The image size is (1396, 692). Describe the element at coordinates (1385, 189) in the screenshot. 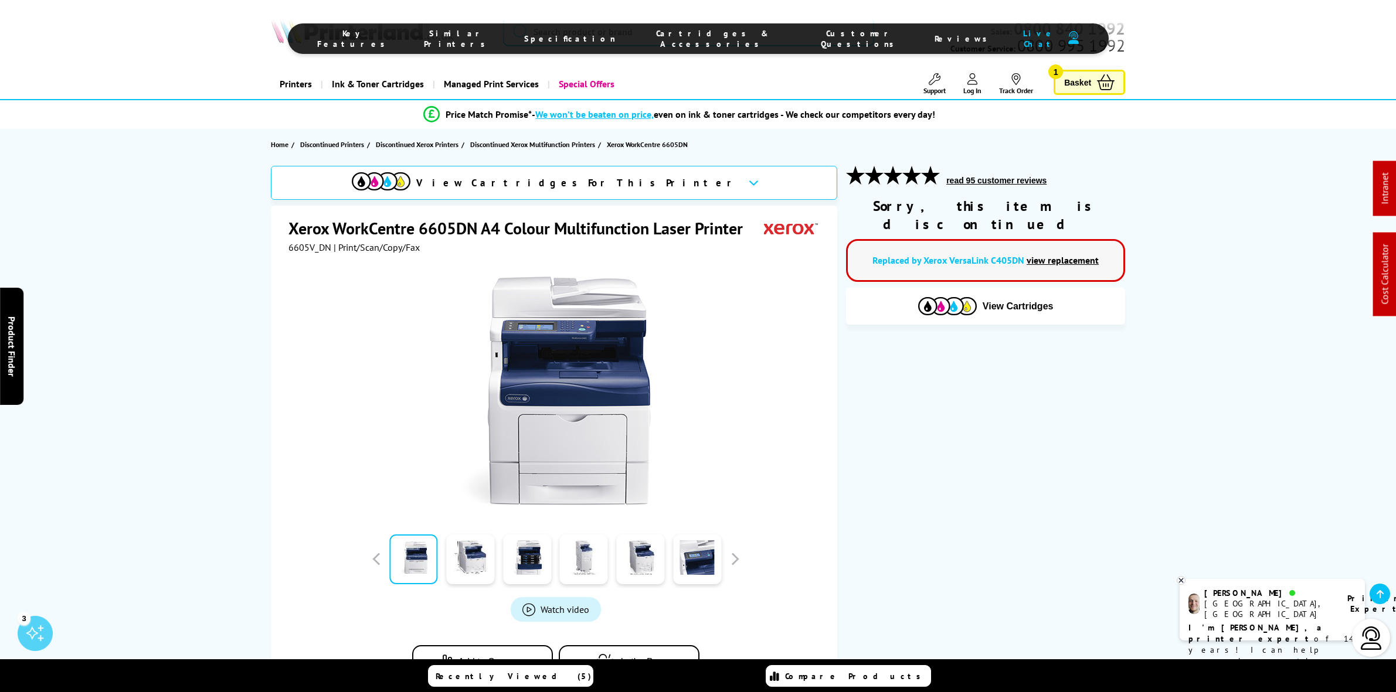

I see `a: Intranet` at that location.